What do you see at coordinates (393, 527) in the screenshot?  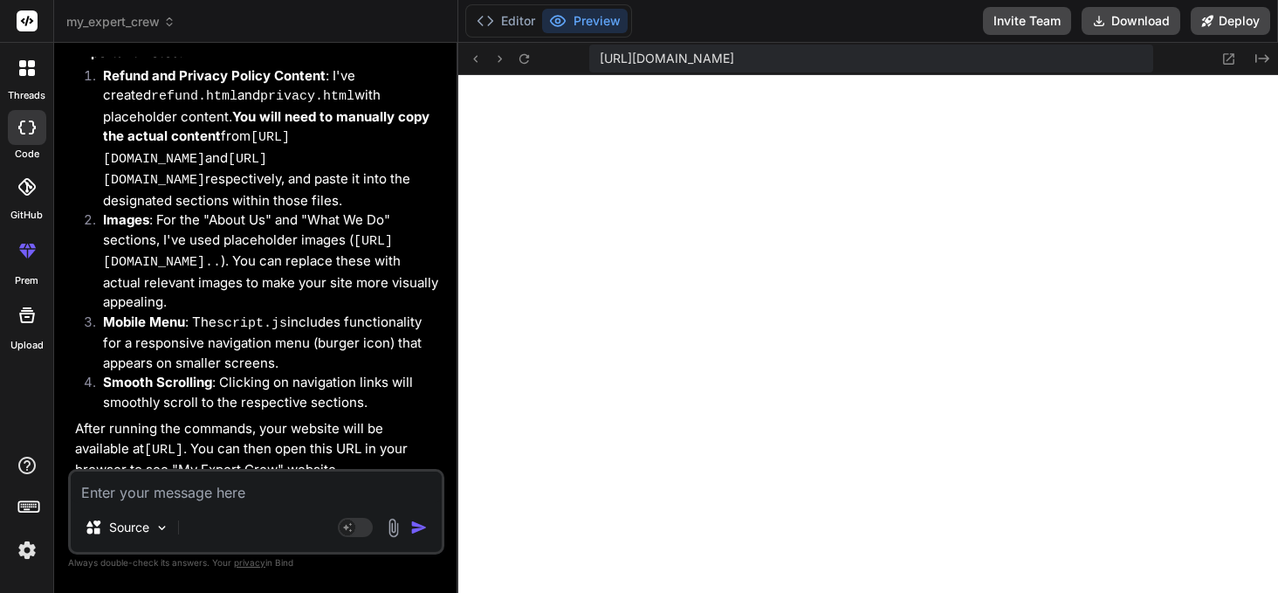 I see `img: attachment` at bounding box center [393, 527].